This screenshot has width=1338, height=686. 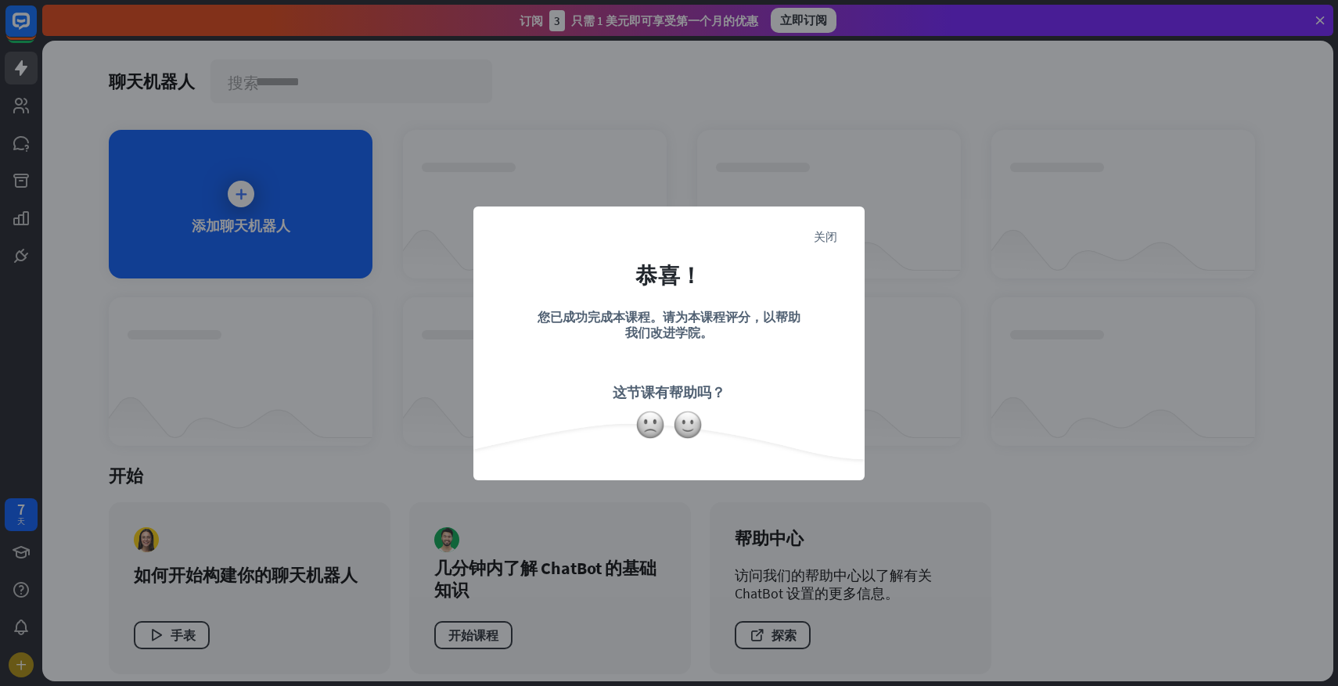 What do you see at coordinates (36, 30) in the screenshot?
I see `button: 打开 LiveChat 聊天小部件` at bounding box center [36, 30].